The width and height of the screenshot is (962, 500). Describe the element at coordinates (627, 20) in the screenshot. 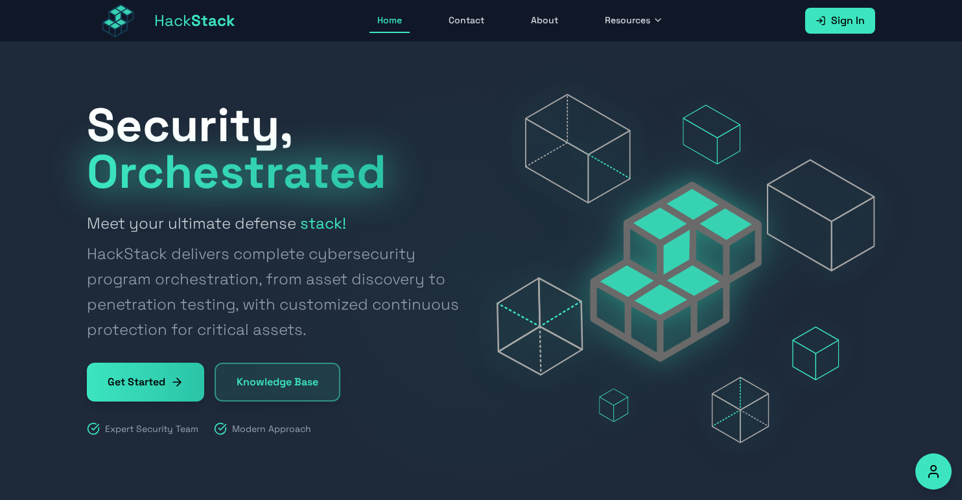

I see `span: Resources` at that location.